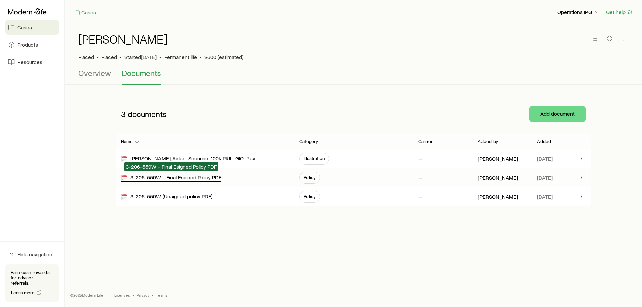 The image size is (642, 307). I want to click on button: Add document, so click(557, 114).